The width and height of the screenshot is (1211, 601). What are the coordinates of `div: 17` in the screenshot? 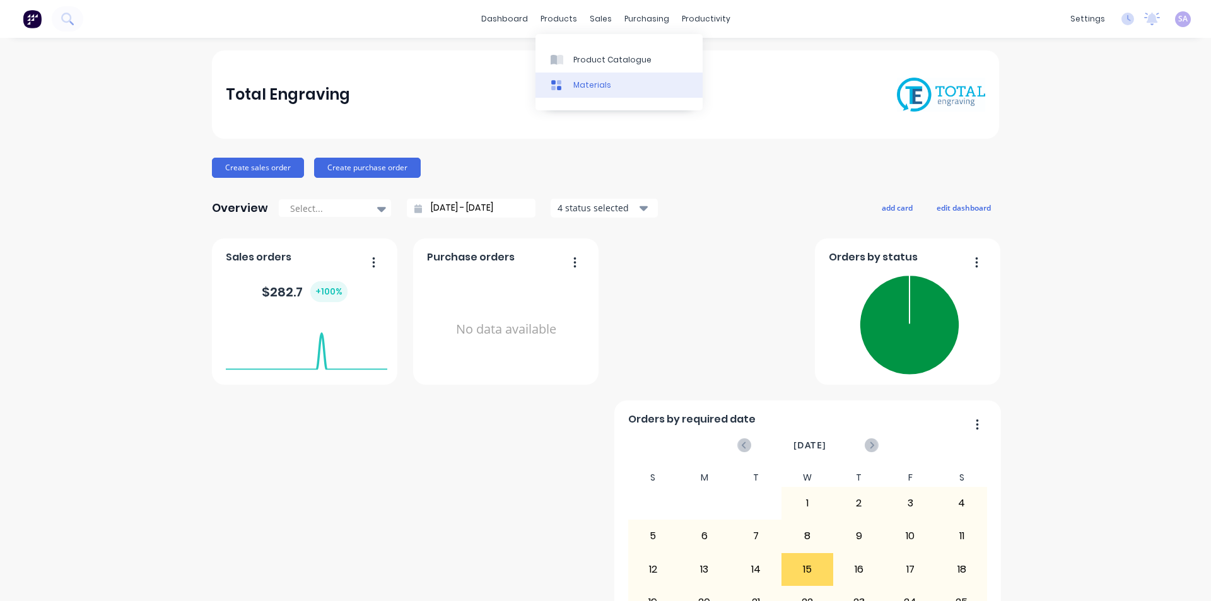 It's located at (910, 570).